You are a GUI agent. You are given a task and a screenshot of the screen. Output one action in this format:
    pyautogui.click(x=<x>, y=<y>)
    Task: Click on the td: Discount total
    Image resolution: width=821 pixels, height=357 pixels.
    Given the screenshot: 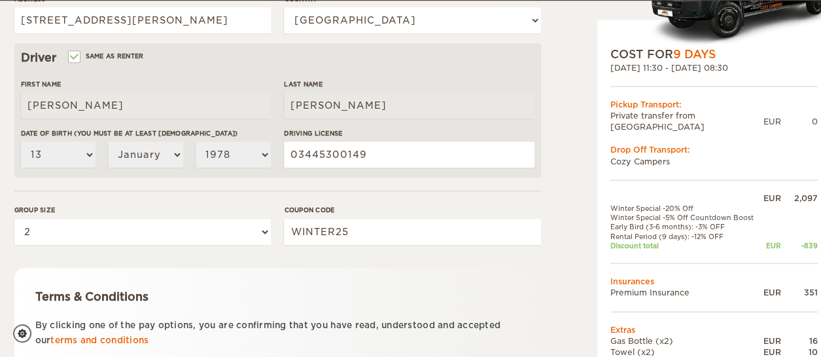 What is the action you would take?
    pyautogui.click(x=686, y=245)
    